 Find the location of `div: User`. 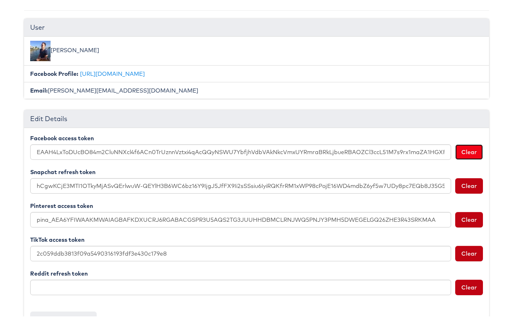

div: User is located at coordinates (257, 26).